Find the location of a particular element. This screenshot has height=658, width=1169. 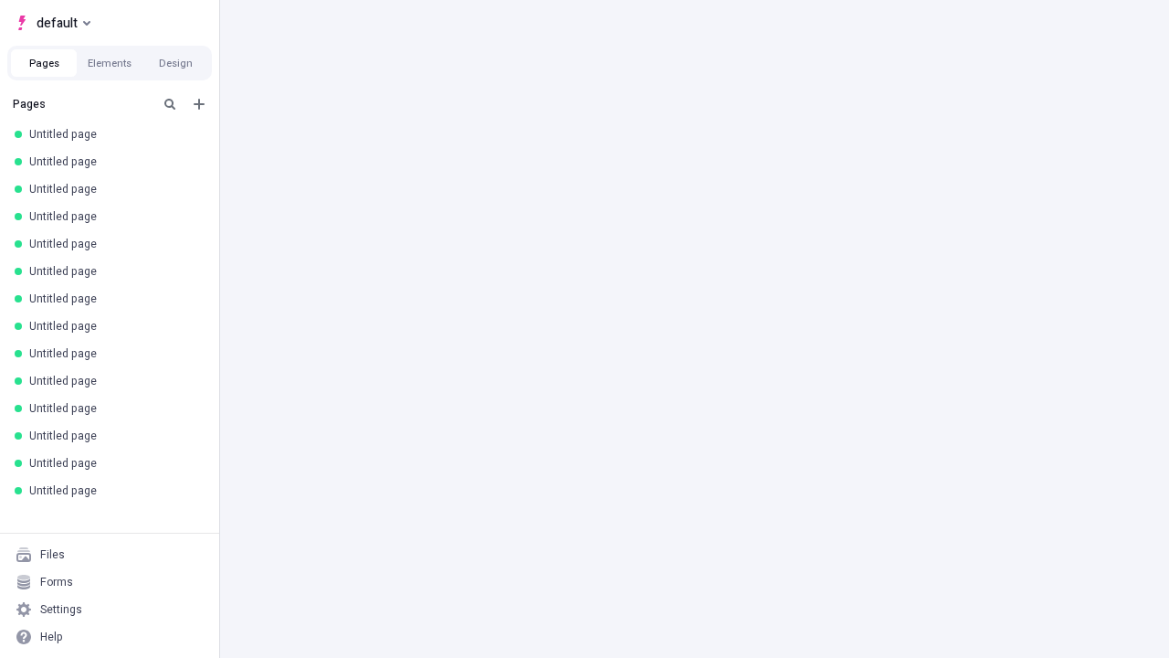

div: Forms is located at coordinates (57, 582).